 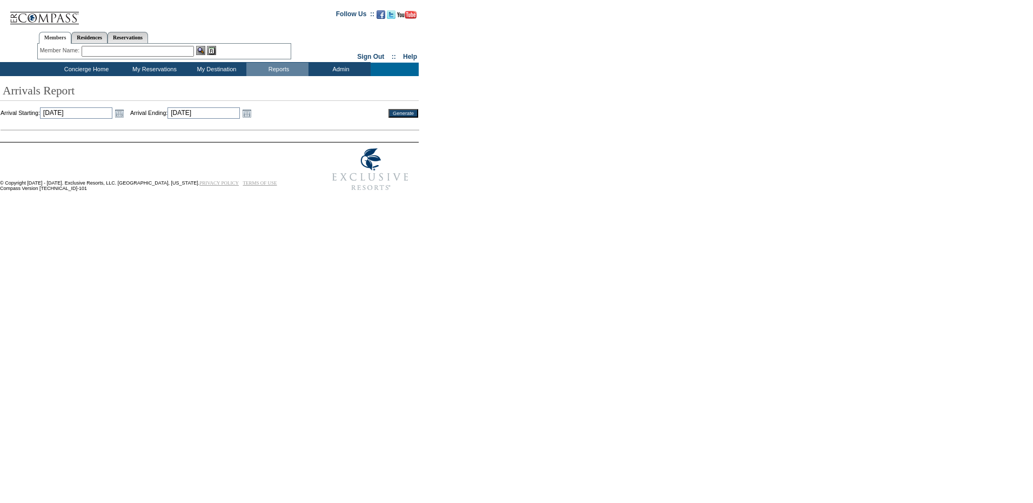 I want to click on td: Admin, so click(x=339, y=69).